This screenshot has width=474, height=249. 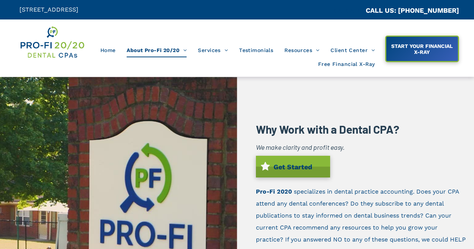 What do you see at coordinates (293, 167) in the screenshot?
I see `a: Get Started` at bounding box center [293, 167].